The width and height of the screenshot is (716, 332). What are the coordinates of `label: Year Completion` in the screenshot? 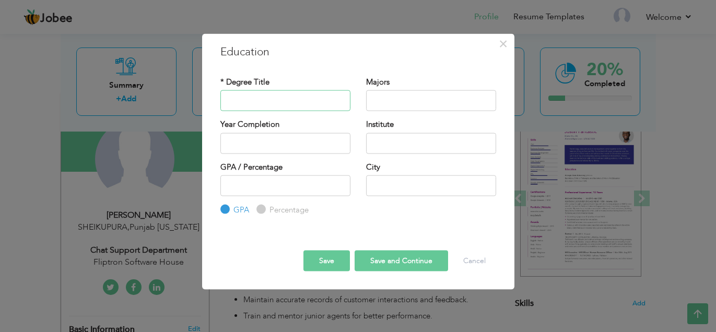 It's located at (250, 124).